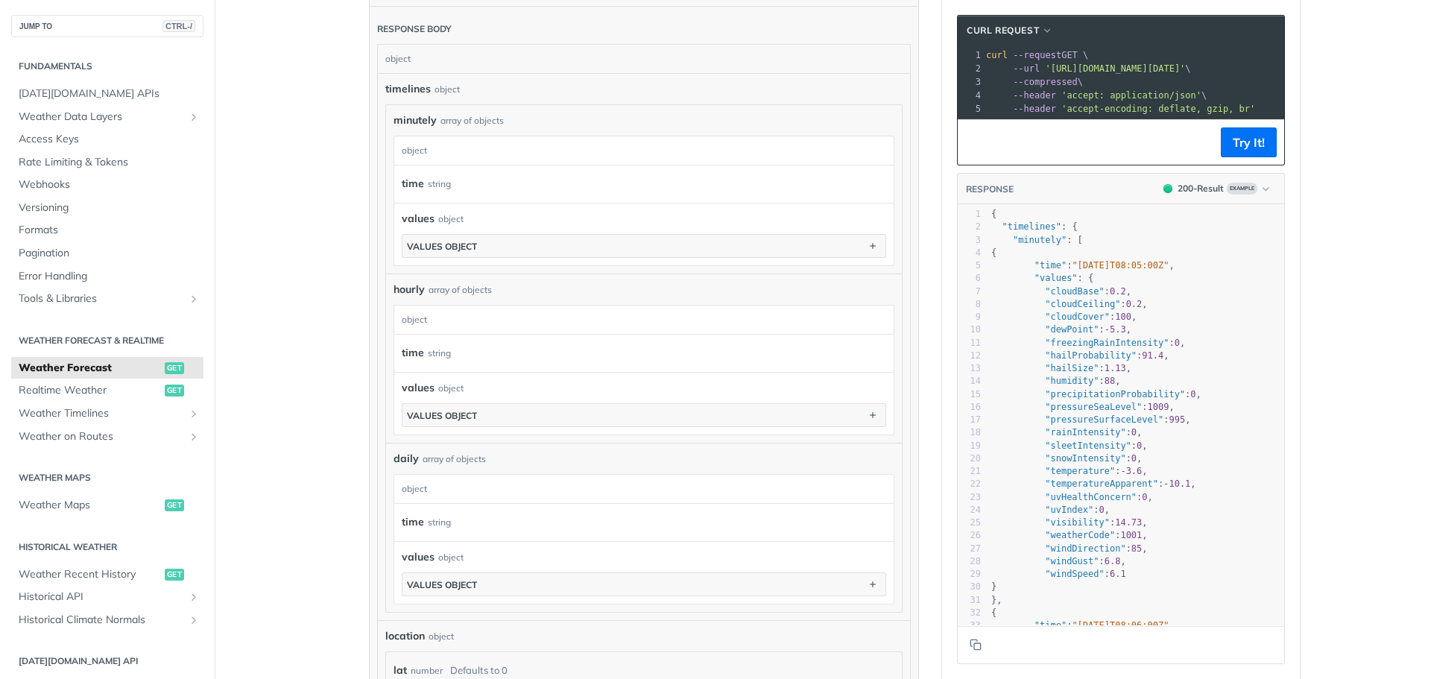 Image resolution: width=1431 pixels, height=679 pixels. What do you see at coordinates (1037, 55) in the screenshot?
I see `span: --request` at bounding box center [1037, 55].